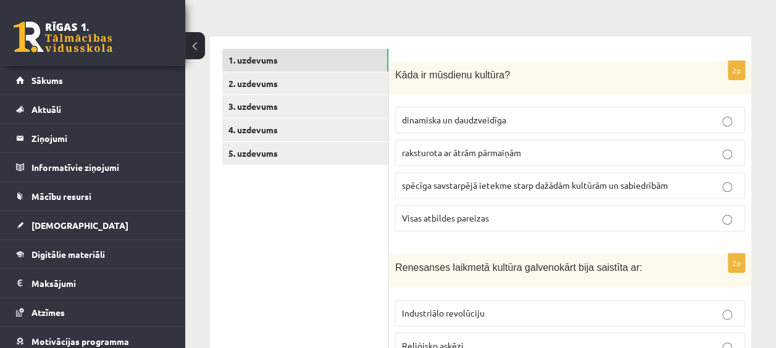  I want to click on a: Atzīmes, so click(93, 312).